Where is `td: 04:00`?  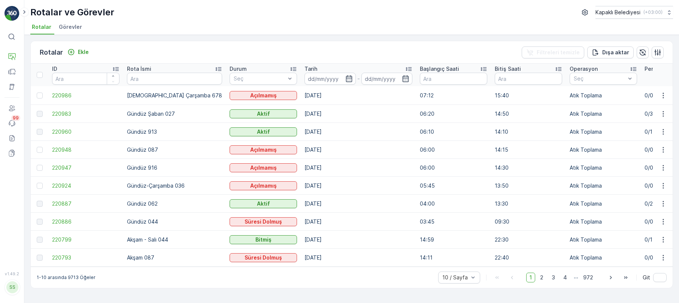
td: 04:00 is located at coordinates (454, 204).